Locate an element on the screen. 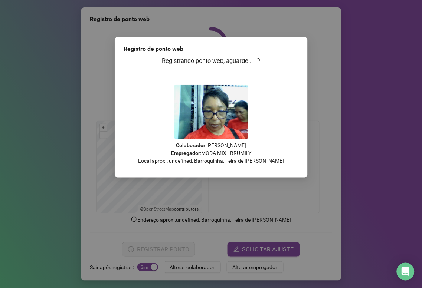  img: 2Q== is located at coordinates (211, 112).